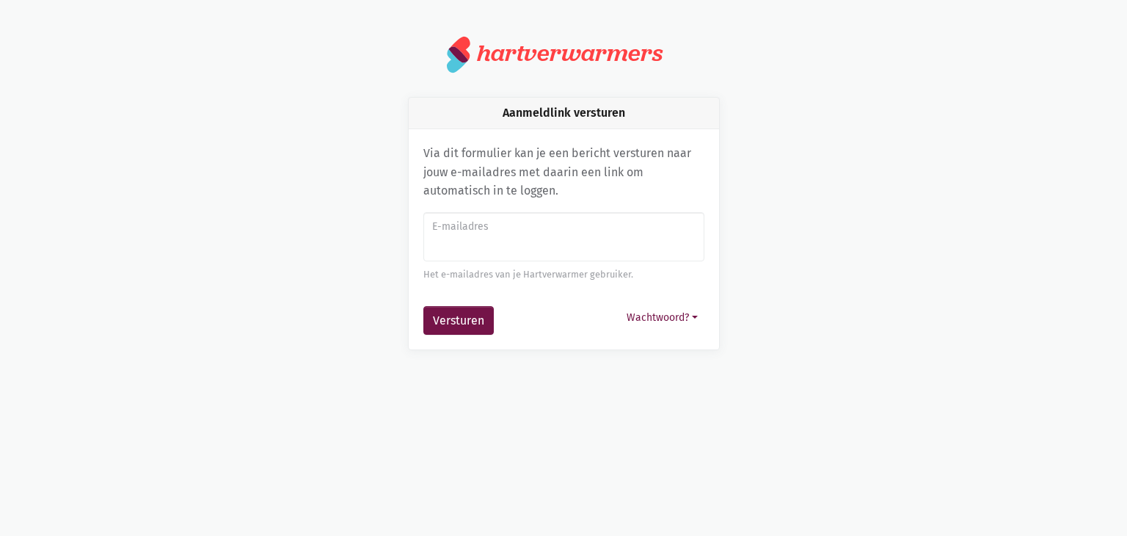 This screenshot has height=536, width=1127. Describe the element at coordinates (564, 172) in the screenshot. I see `p: Via dit formulier kan je een bericht versturen naar jouw e-mailadres met daarin een link om autom...` at that location.